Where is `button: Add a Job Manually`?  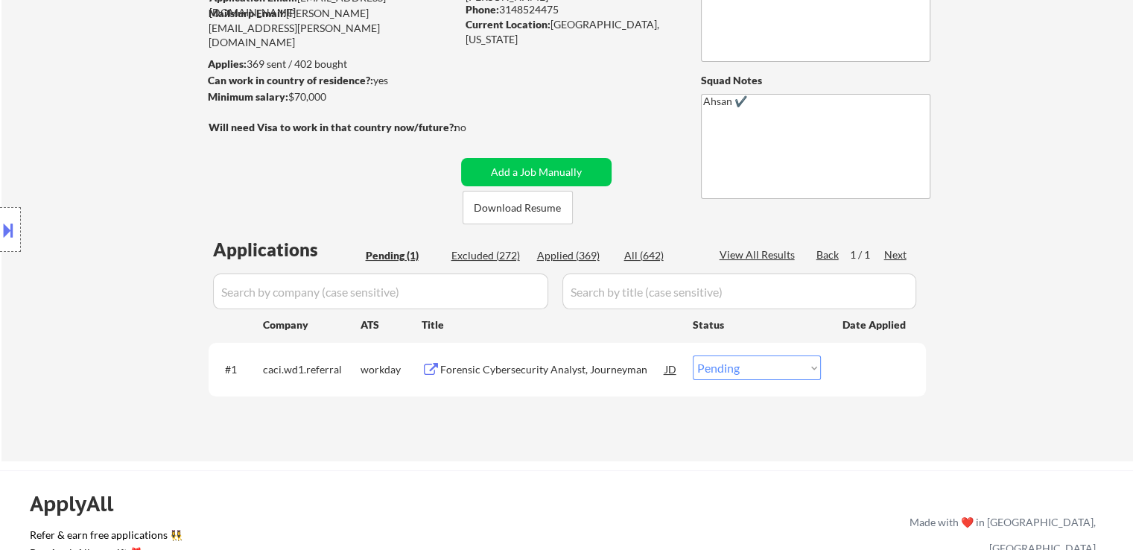 button: Add a Job Manually is located at coordinates (536, 172).